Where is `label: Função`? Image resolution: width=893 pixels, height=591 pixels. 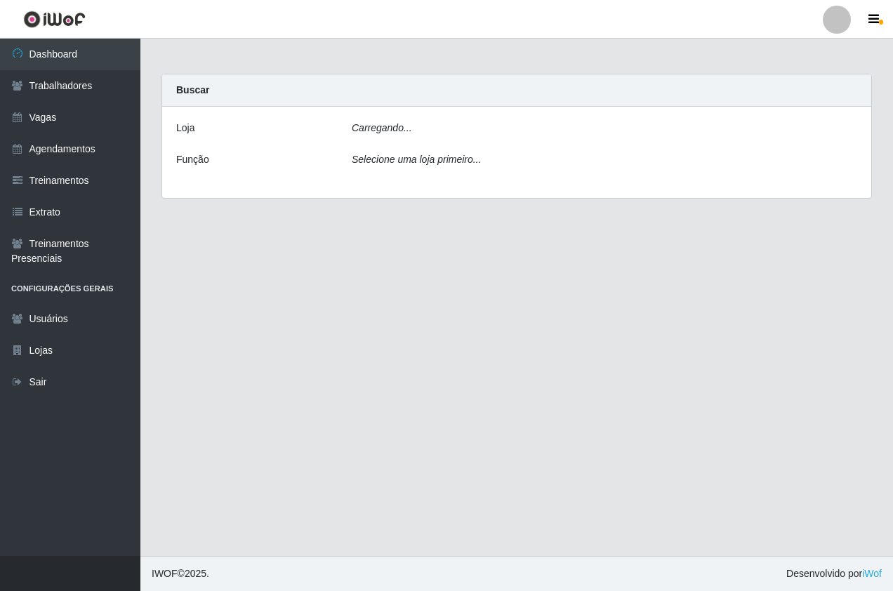 label: Função is located at coordinates (192, 159).